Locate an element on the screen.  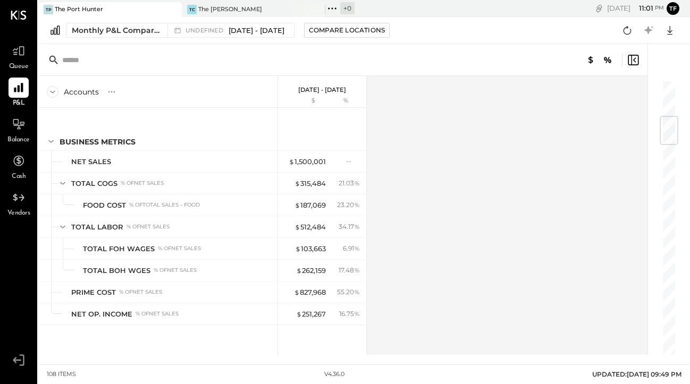
div: % of Total Sales - Food is located at coordinates (164, 205).